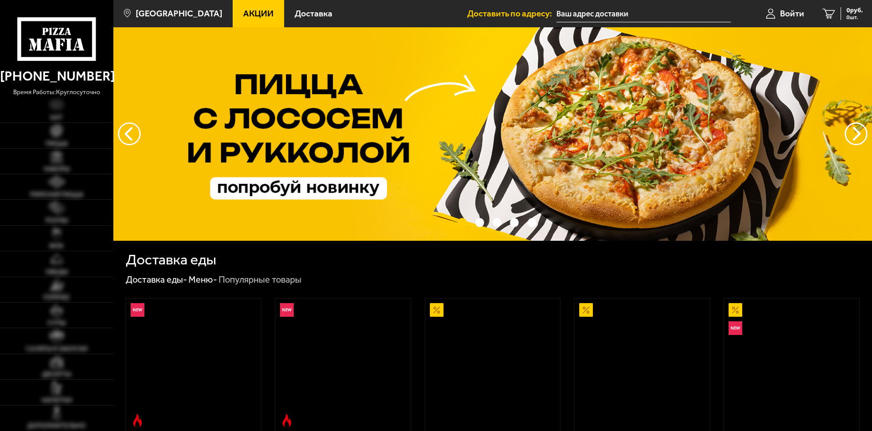 This screenshot has height=431, width=872. I want to click on button: предыдущий, so click(856, 134).